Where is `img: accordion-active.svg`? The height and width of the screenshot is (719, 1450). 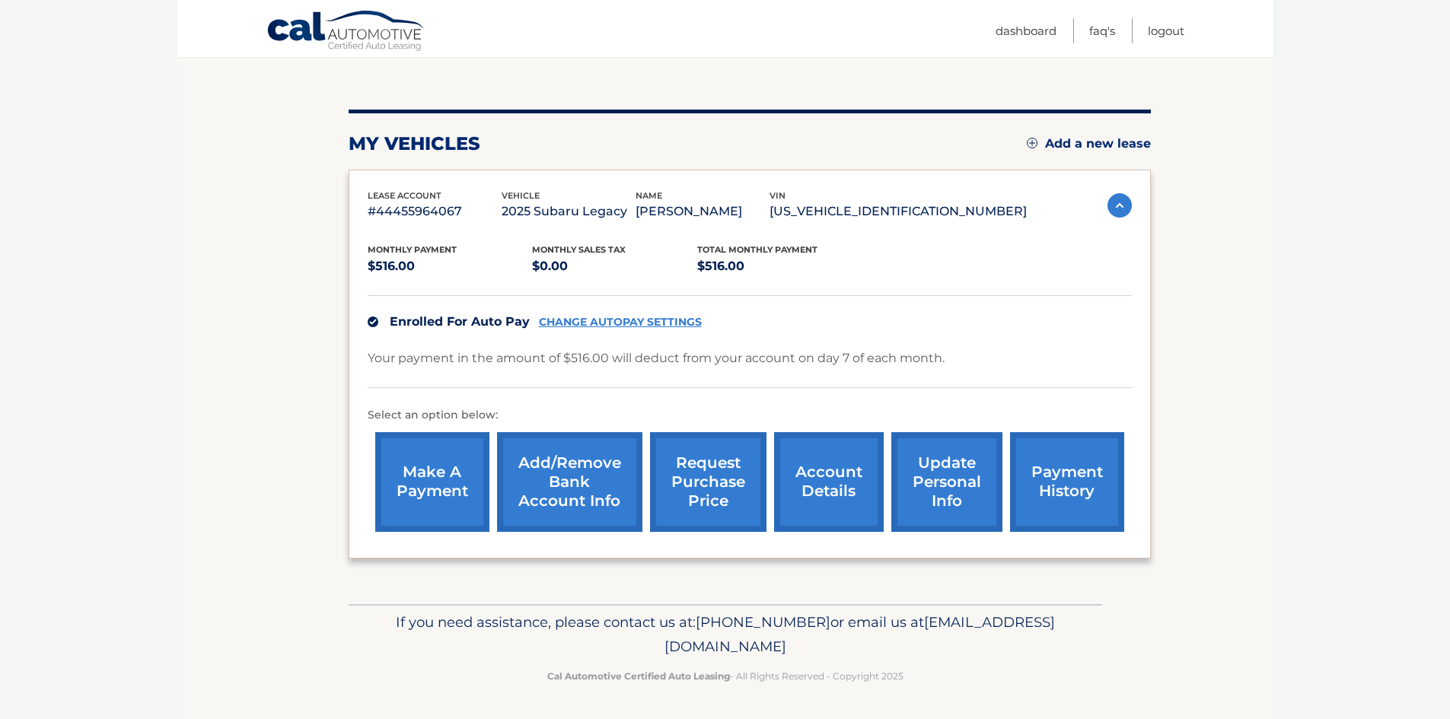 img: accordion-active.svg is located at coordinates (1119, 205).